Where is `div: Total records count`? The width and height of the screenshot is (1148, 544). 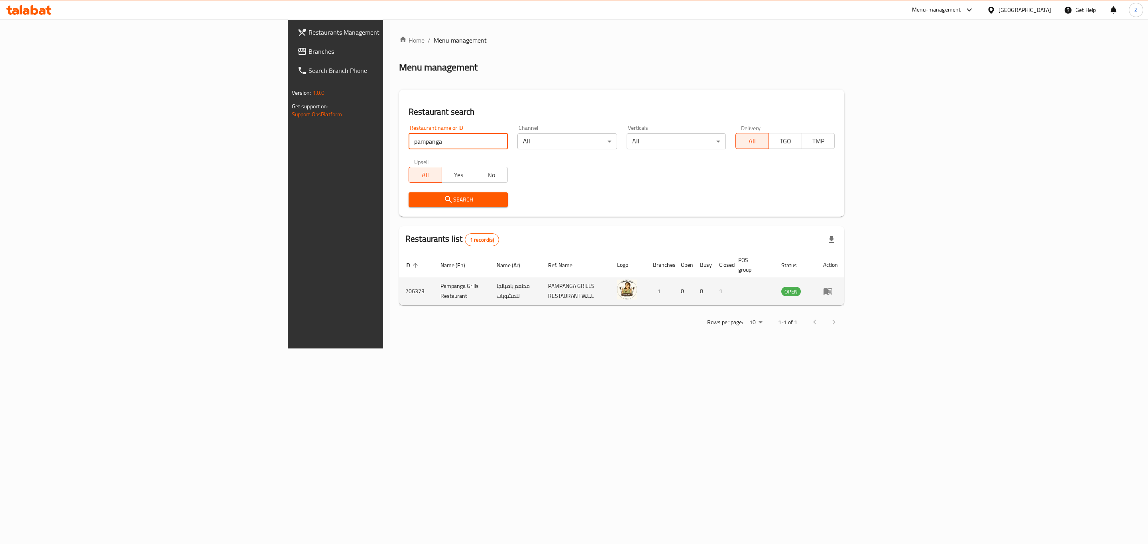 div: Total records count is located at coordinates (482, 240).